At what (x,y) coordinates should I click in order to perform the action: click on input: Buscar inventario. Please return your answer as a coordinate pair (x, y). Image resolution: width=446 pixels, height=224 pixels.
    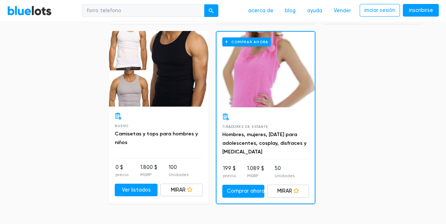
    Looking at the image, I should click on (143, 11).